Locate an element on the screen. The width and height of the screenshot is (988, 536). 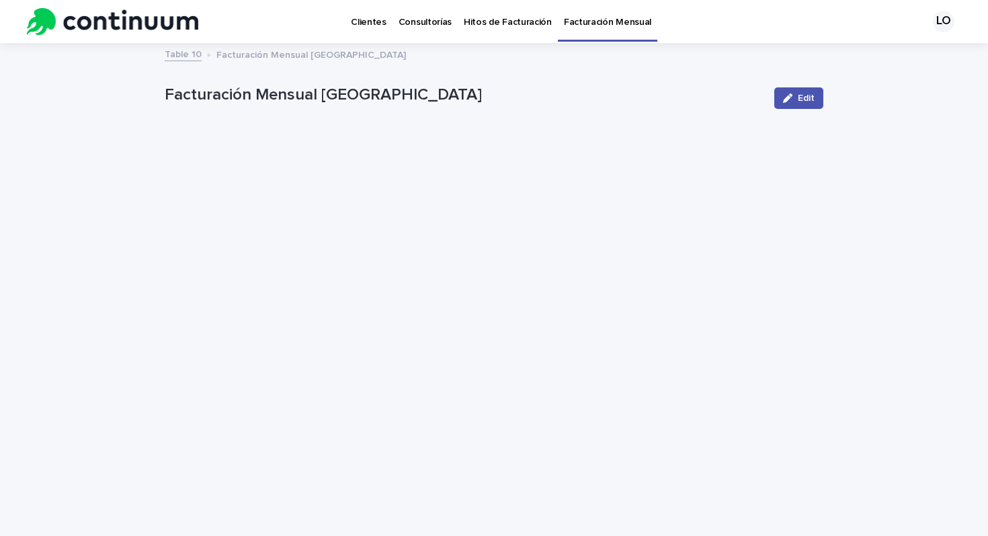
img: tu8iVZLBSFSnlyF4Um45 is located at coordinates (112, 22).